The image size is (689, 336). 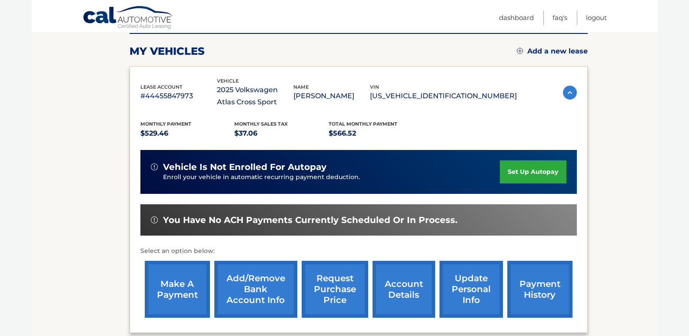 I want to click on a: make a payment, so click(x=177, y=289).